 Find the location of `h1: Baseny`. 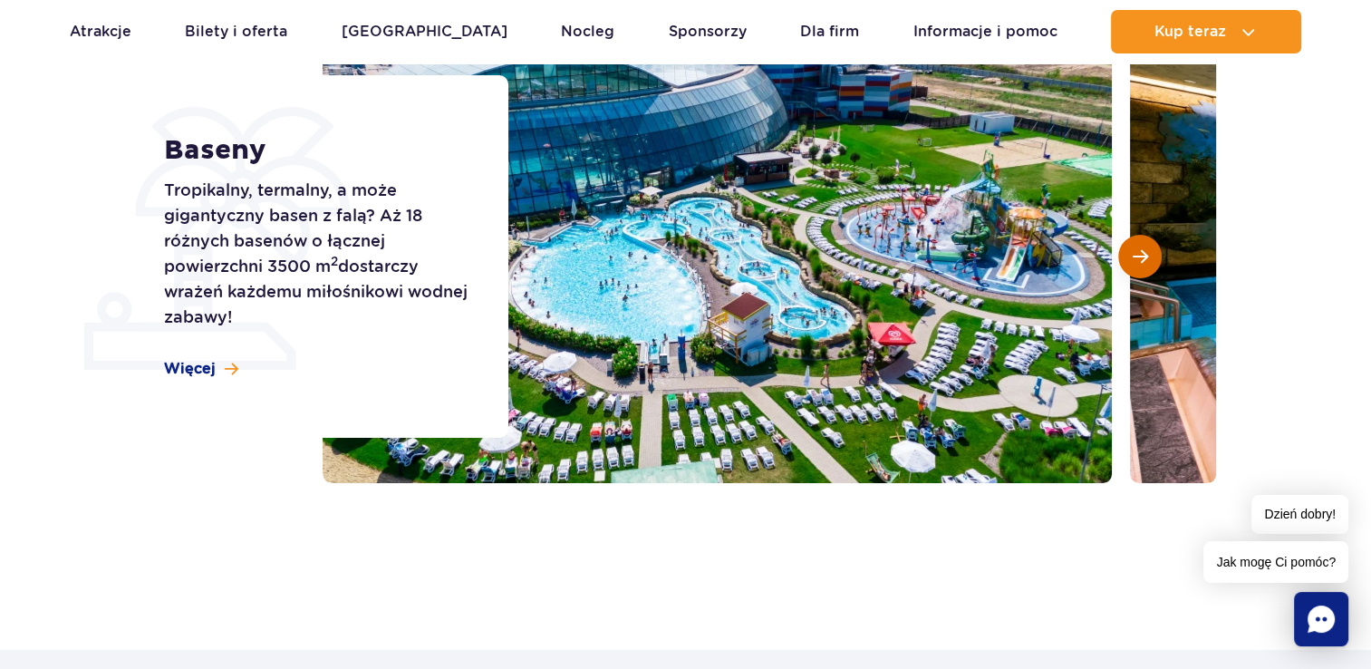

h1: Baseny is located at coordinates (315, 150).